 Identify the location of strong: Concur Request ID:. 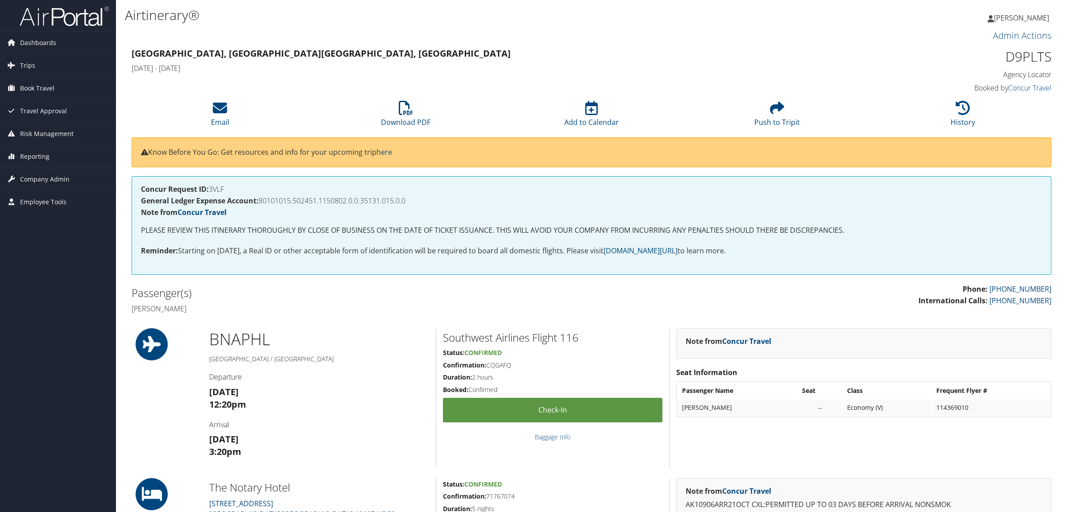
(175, 189).